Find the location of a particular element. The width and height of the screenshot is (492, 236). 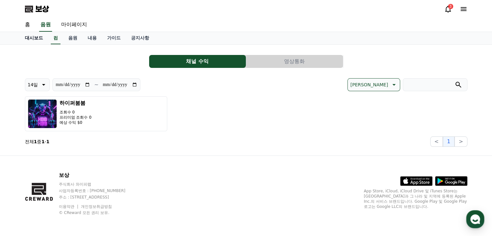

font: 이용약관 is located at coordinates (67, 207).